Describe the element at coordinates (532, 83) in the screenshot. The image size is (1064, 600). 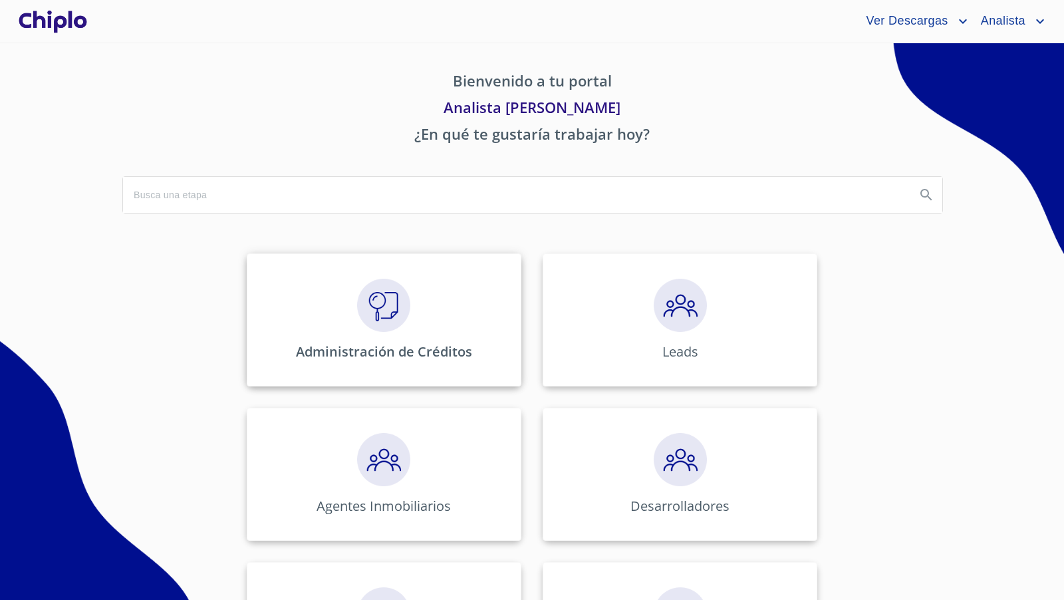
I see `p: Bienvenido a tu portal` at that location.